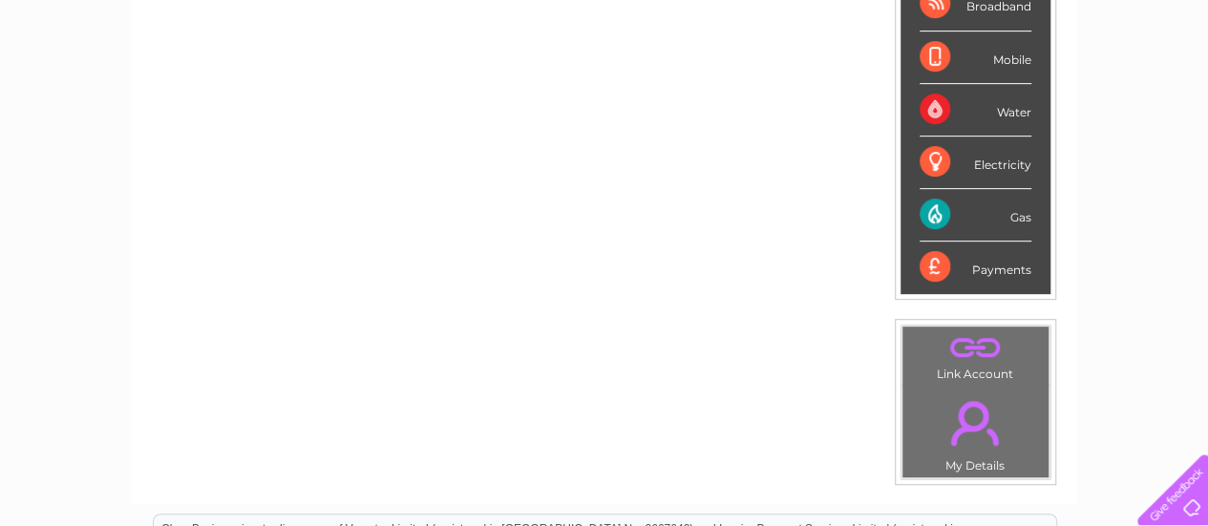  What do you see at coordinates (975, 431) in the screenshot?
I see `td: My Details` at bounding box center [975, 431].